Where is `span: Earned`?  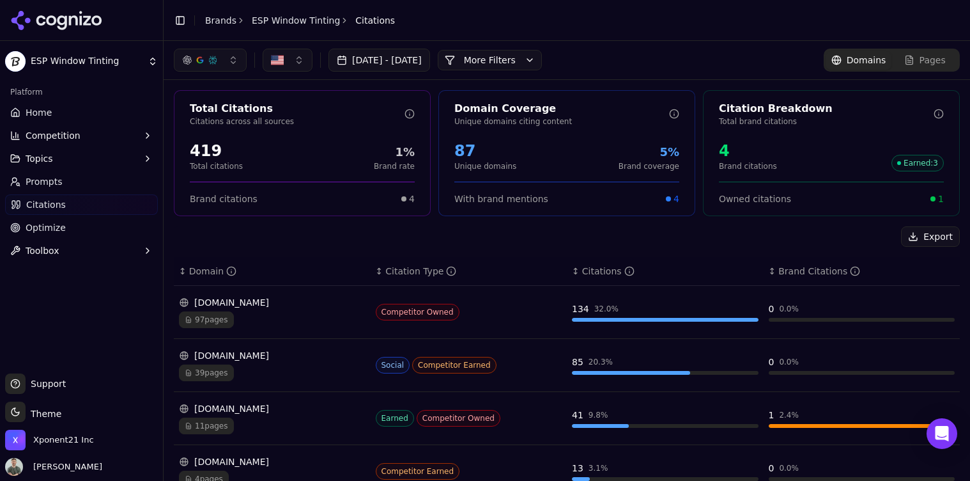
span: Earned is located at coordinates (395, 418).